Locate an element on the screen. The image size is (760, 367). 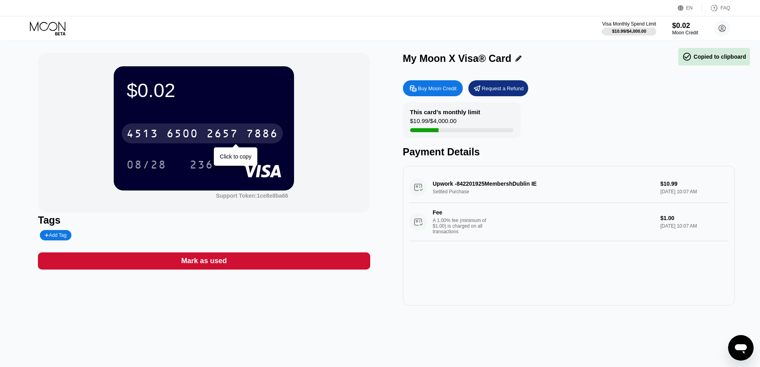
div: Tags is located at coordinates (204, 220).